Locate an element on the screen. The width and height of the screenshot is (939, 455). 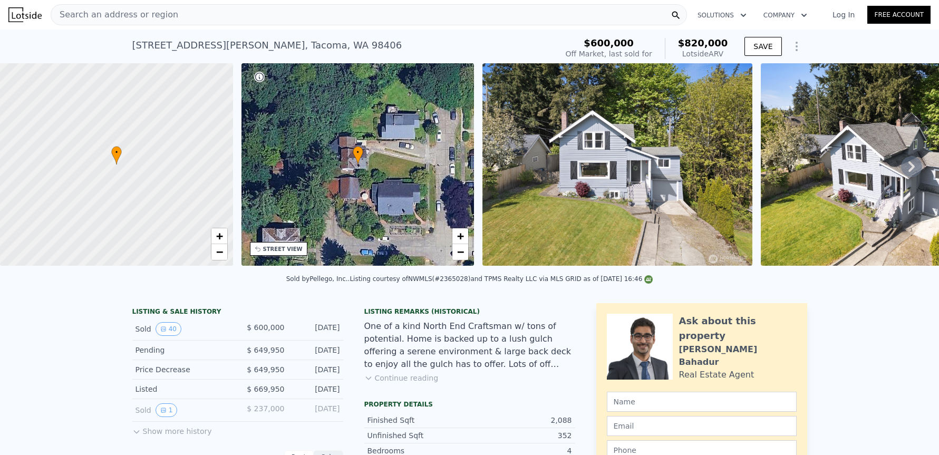
a: Free Account is located at coordinates (899, 15).